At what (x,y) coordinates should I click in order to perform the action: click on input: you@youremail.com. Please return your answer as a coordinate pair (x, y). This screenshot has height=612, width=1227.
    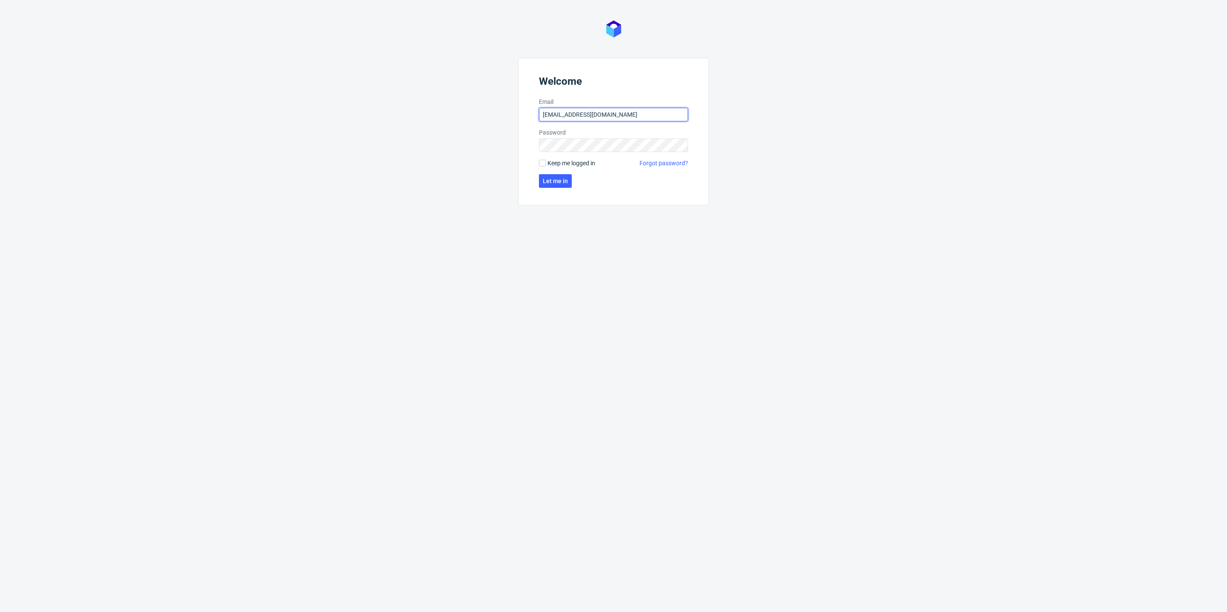
    Looking at the image, I should click on (614, 115).